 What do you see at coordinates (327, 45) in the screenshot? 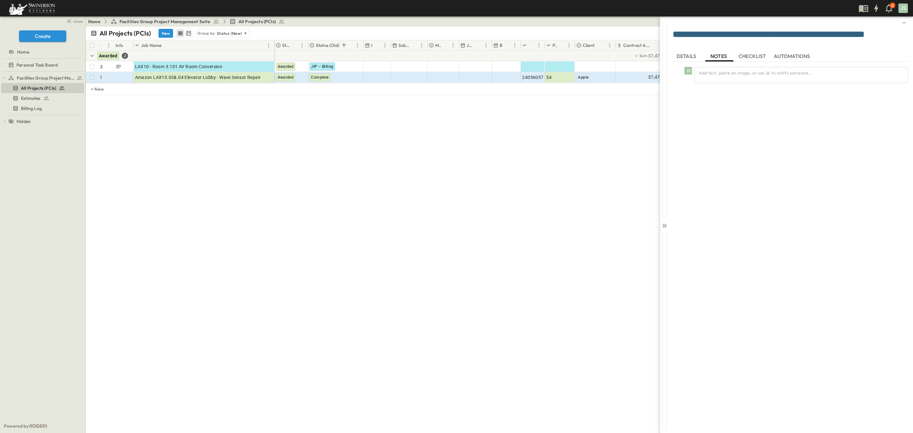
I see `p: Status (Old)` at bounding box center [327, 45].